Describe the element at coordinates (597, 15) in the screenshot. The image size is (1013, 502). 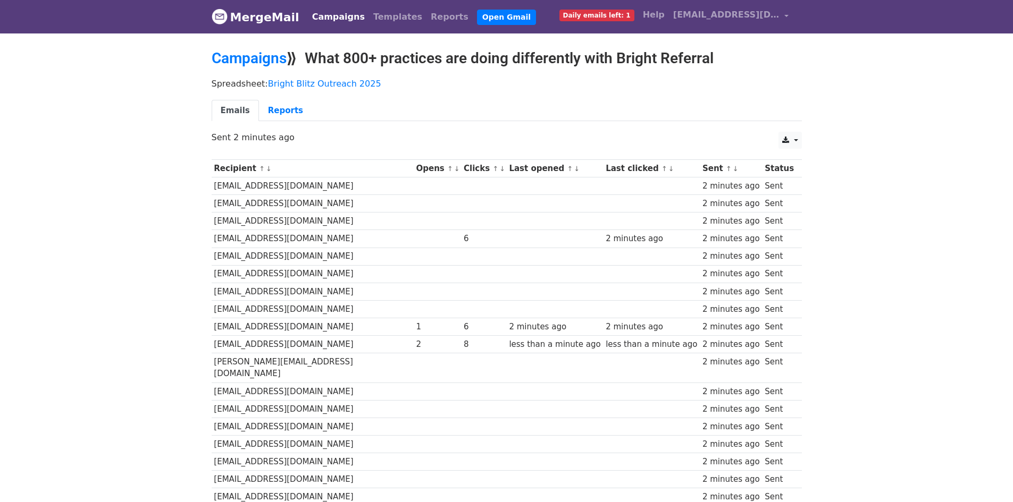
I see `span: Daily emails left: 1` at that location.